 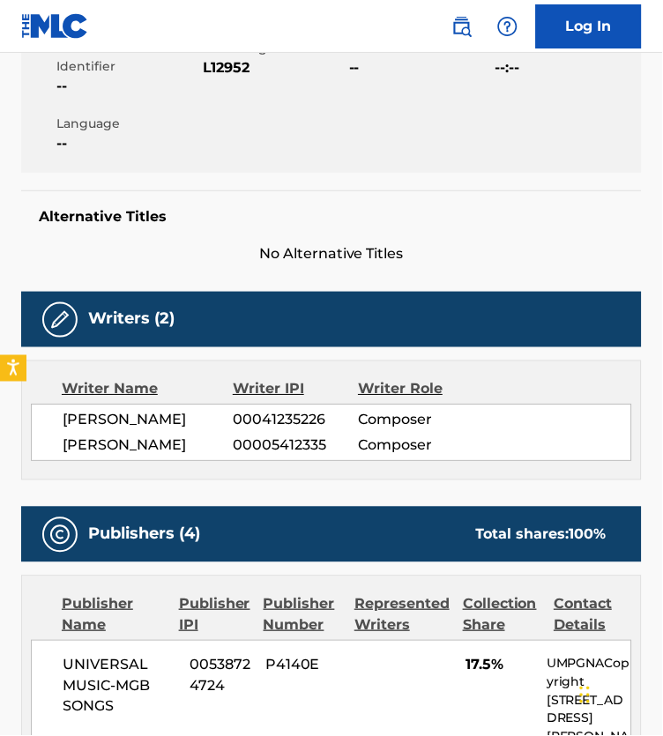 I want to click on span: 00005412335, so click(x=296, y=446).